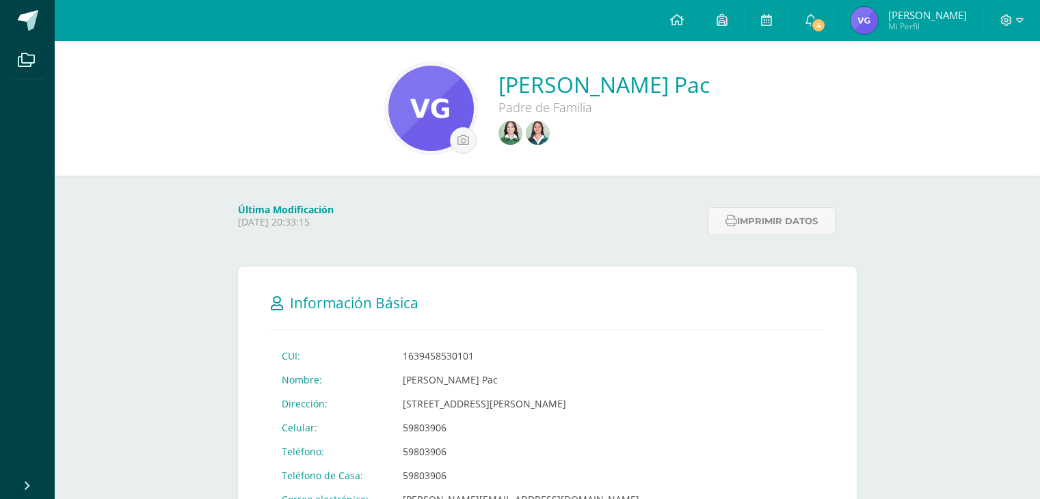  What do you see at coordinates (331, 475) in the screenshot?
I see `td: Teléfono de Casa:` at bounding box center [331, 475].